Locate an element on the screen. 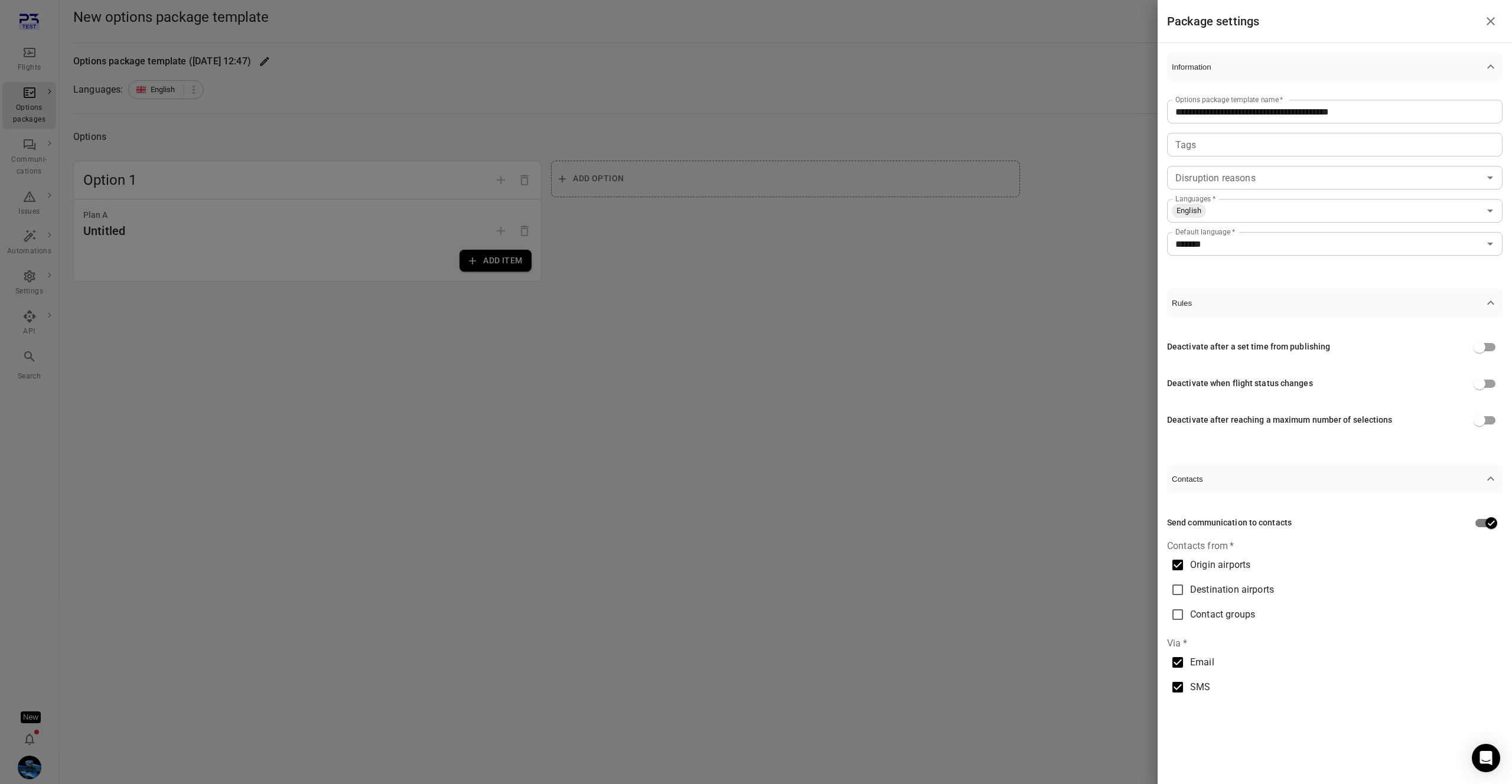  button: Rules is located at coordinates (1335, 303).